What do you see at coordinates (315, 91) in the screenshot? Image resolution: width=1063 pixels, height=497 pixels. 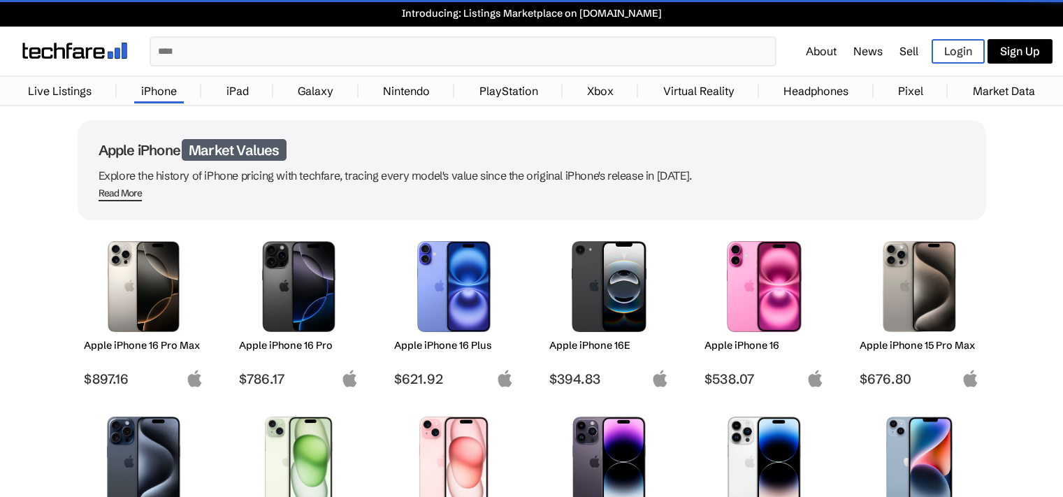 I see `a: Galaxy` at bounding box center [315, 91].